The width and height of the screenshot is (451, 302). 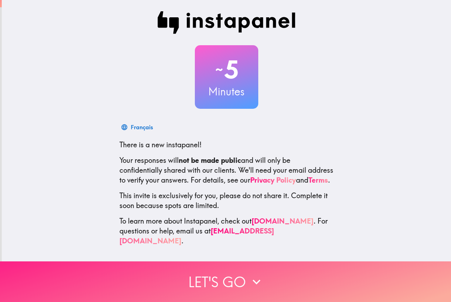 I want to click on b: not be made public, so click(x=210, y=160).